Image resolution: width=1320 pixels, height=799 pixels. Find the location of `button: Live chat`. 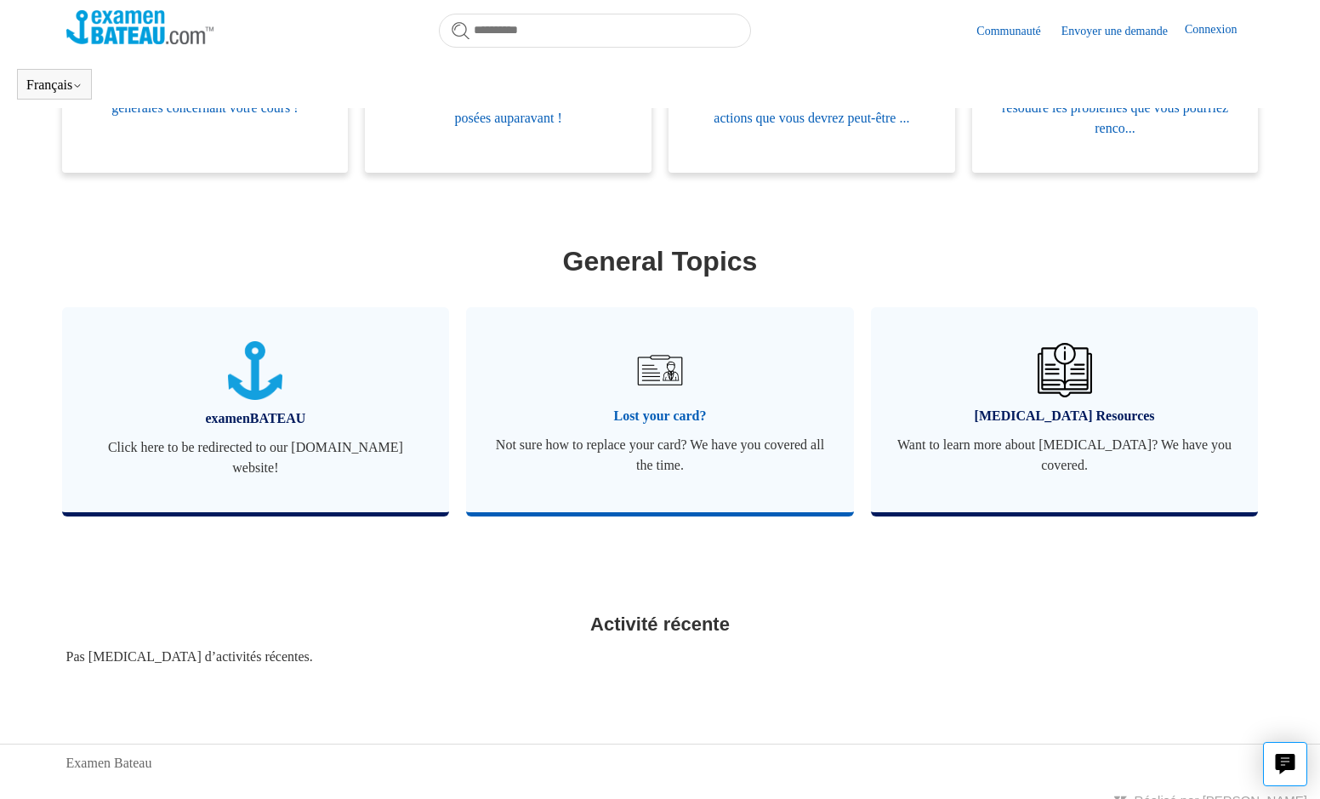

button: Live chat is located at coordinates (1285, 764).